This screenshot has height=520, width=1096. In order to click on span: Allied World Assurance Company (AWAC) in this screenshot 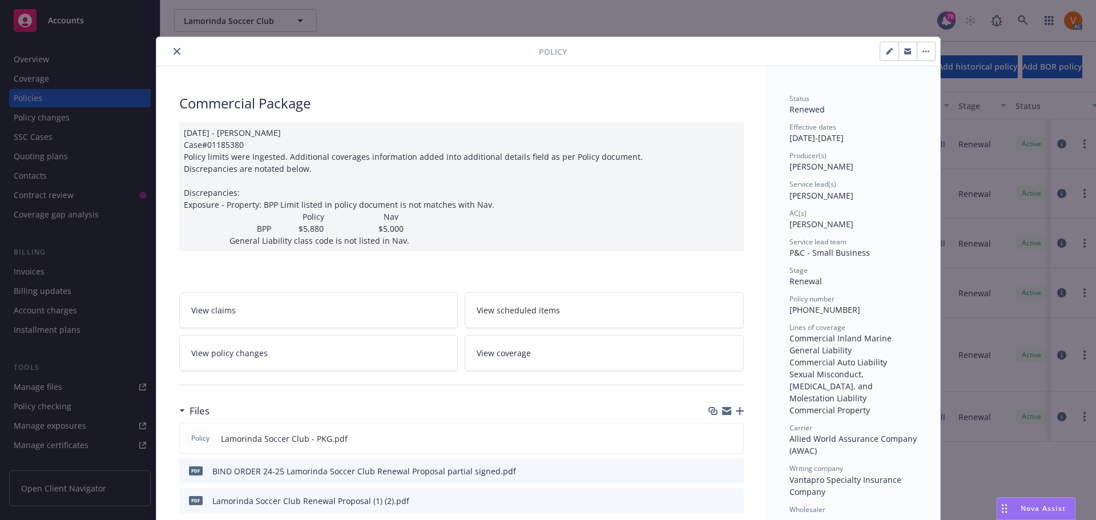, I will do `click(854, 445)`.